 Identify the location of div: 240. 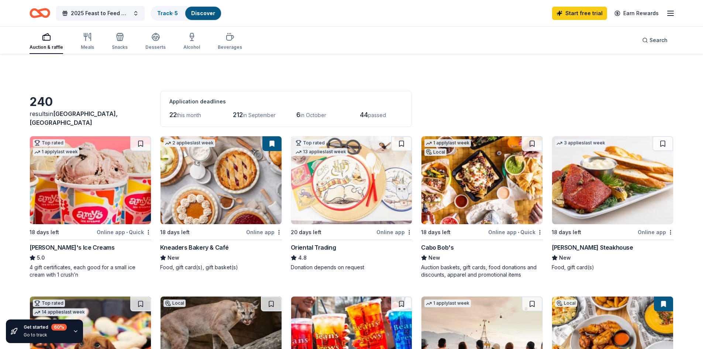
(90, 102).